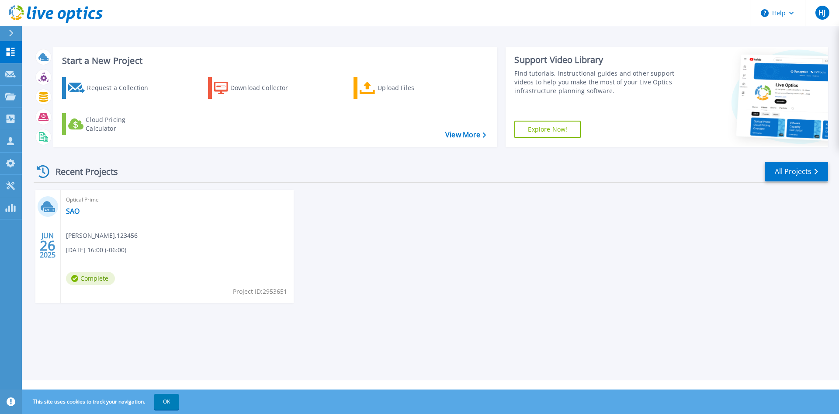 The image size is (839, 414). Describe the element at coordinates (796, 171) in the screenshot. I see `a: All Projects` at that location.